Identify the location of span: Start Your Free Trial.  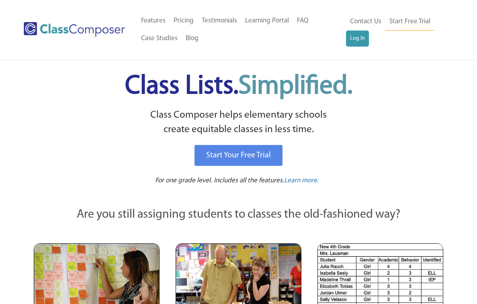
(238, 156).